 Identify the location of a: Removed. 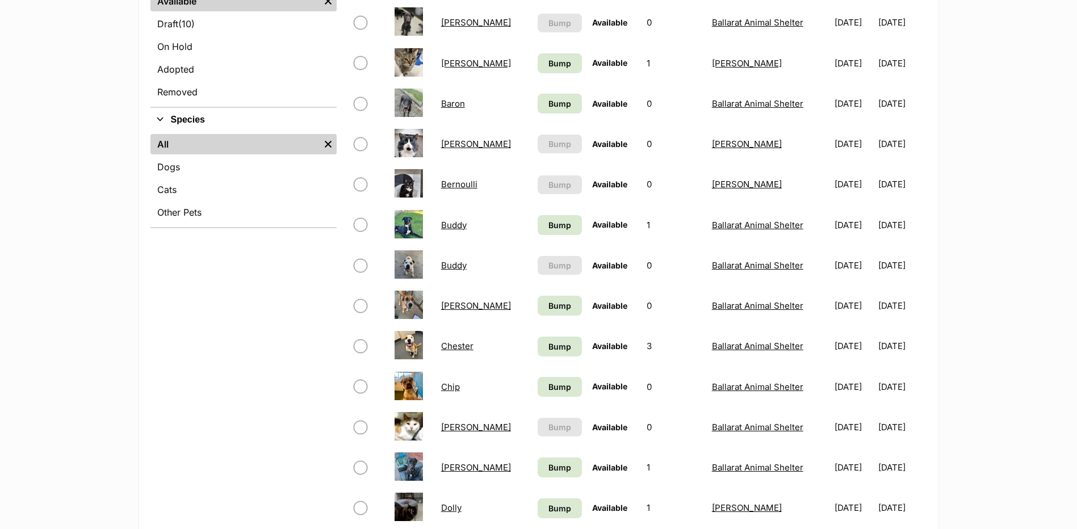
(244, 92).